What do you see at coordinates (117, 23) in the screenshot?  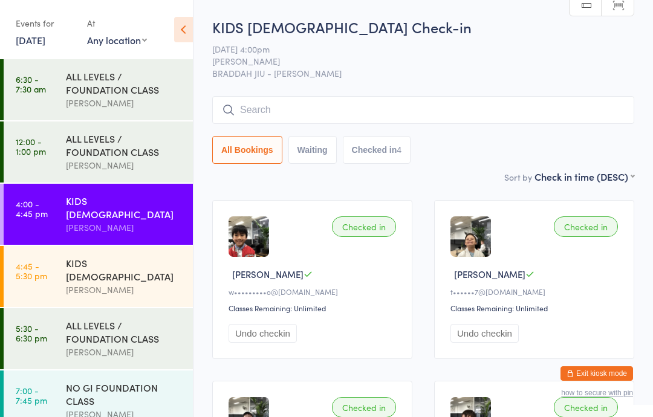 I see `div: At` at bounding box center [117, 23].